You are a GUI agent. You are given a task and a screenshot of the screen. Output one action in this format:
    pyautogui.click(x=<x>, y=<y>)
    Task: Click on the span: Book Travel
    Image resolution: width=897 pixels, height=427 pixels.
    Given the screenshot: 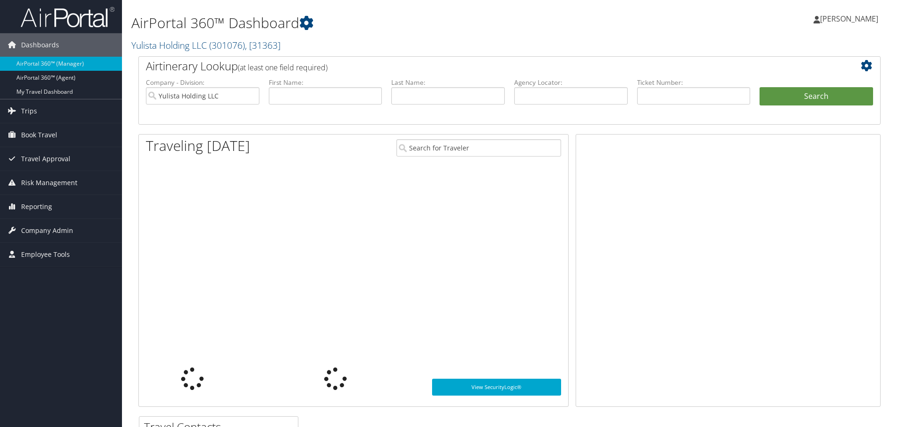 What is the action you would take?
    pyautogui.click(x=39, y=135)
    